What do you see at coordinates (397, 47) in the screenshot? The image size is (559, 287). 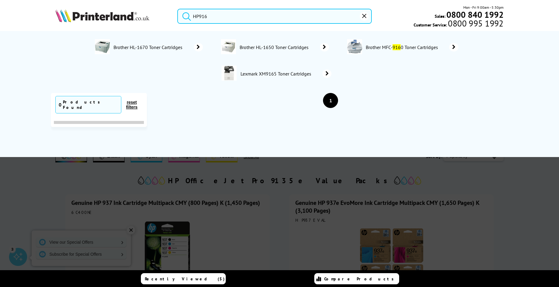 I see `mark: 916` at bounding box center [397, 47].